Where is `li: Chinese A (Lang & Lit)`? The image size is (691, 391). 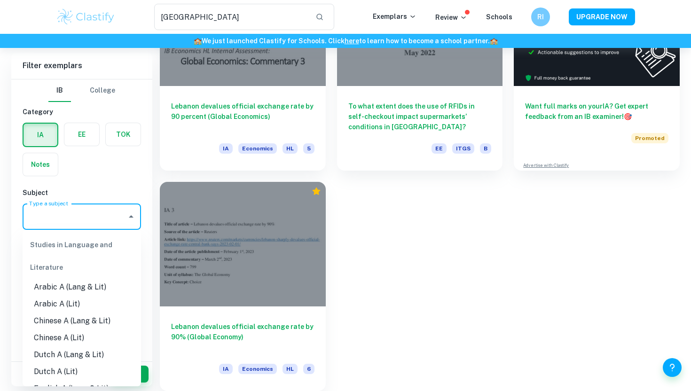 li: Chinese A (Lang & Lit) is located at coordinates (82, 321).